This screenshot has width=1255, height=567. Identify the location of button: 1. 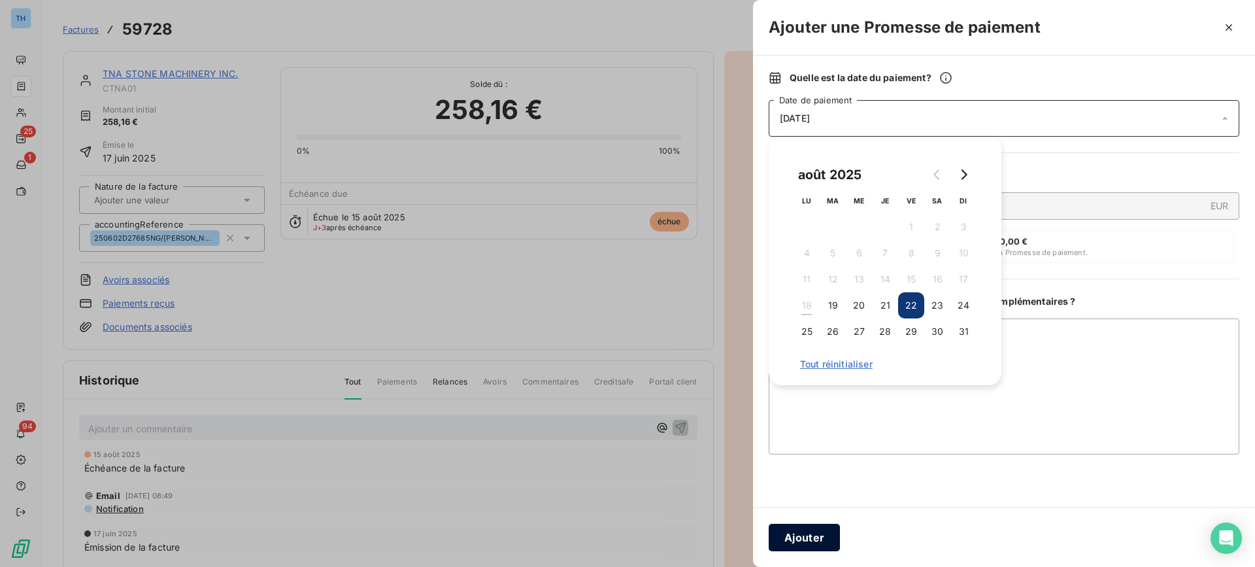
(911, 227).